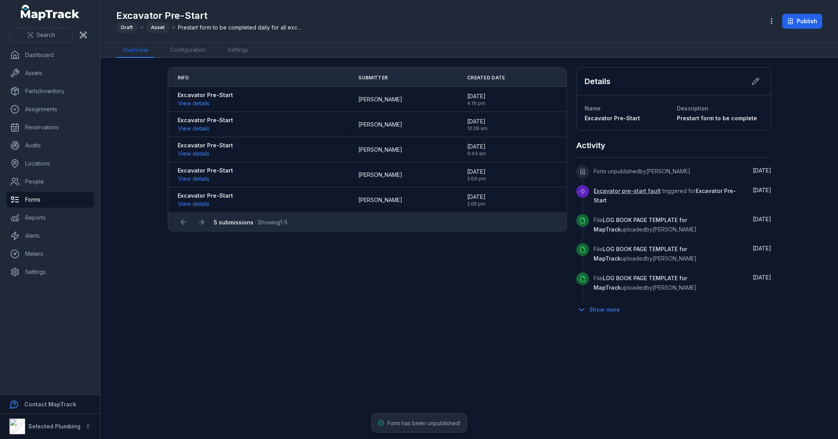  I want to click on div: Draft, so click(127, 27).